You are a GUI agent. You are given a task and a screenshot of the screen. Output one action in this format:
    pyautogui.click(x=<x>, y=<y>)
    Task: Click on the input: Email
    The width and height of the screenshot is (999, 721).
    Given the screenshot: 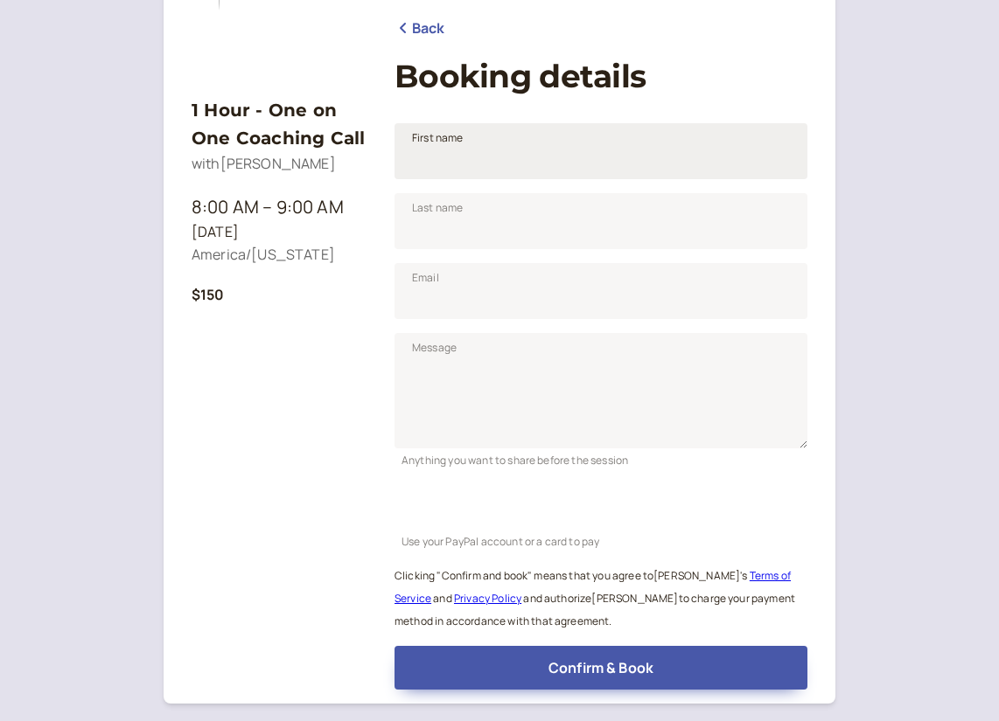 What is the action you would take?
    pyautogui.click(x=601, y=291)
    